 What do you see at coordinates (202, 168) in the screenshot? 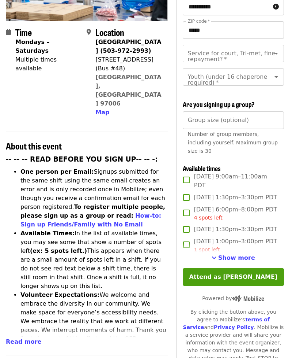
I see `span: Available times` at bounding box center [202, 168].